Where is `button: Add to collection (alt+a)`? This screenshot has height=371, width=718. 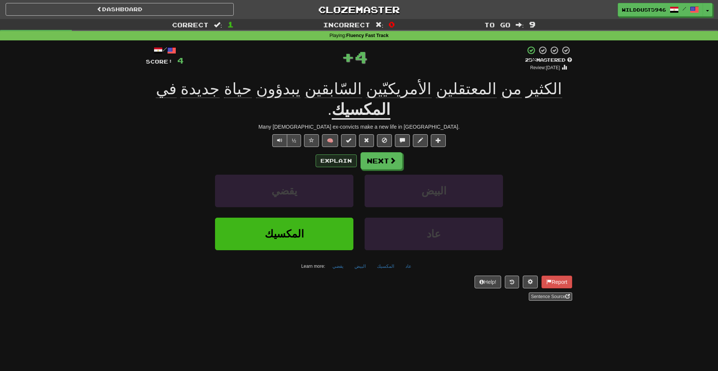
button: Add to collection (alt+a) is located at coordinates (438, 141).